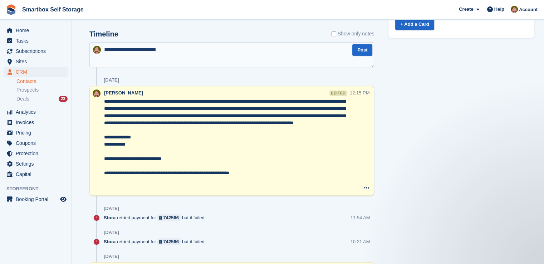 Image resolution: width=544 pixels, height=264 pixels. I want to click on a: Smartbox Self Storage, so click(53, 9).